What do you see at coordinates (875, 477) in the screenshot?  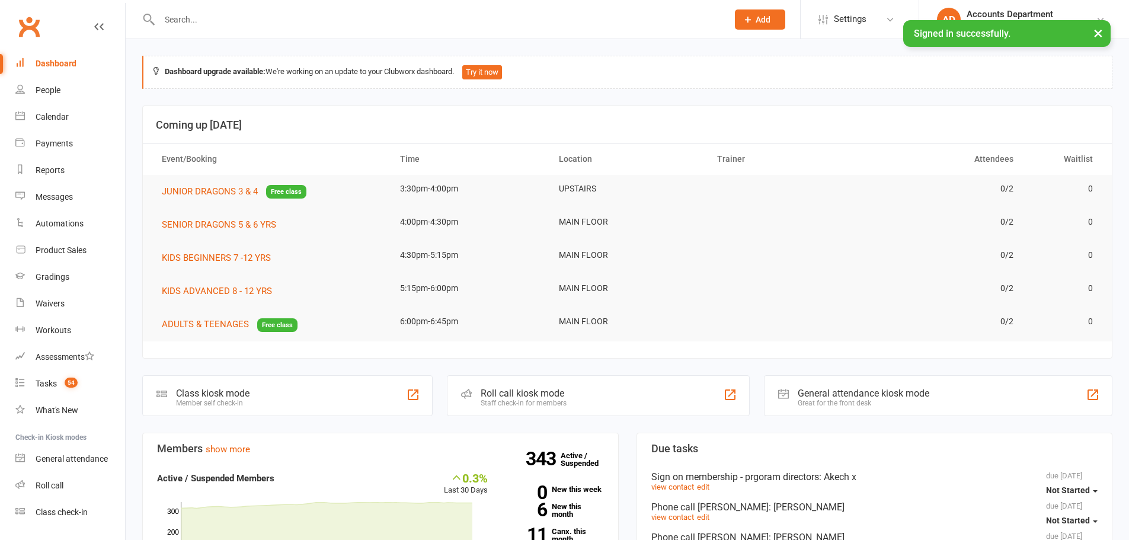 I see `div: Sign on membership - prgoram directors` at bounding box center [875, 477].